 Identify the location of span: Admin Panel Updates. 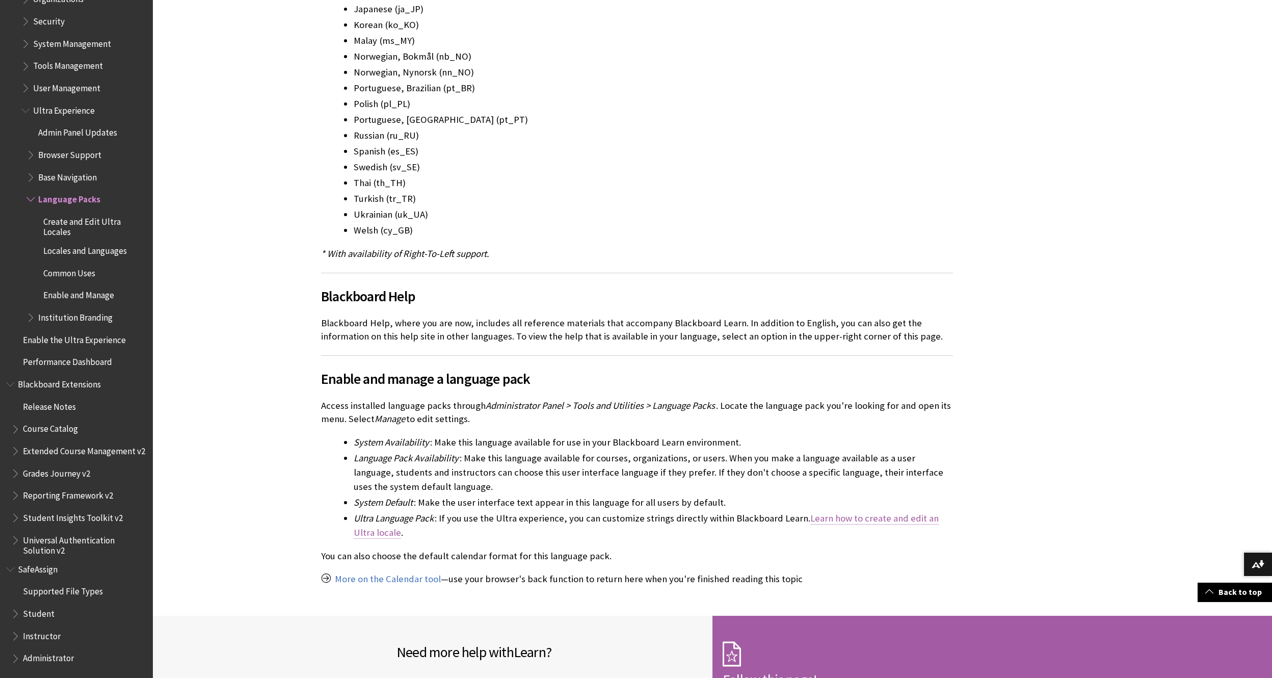
(77, 131).